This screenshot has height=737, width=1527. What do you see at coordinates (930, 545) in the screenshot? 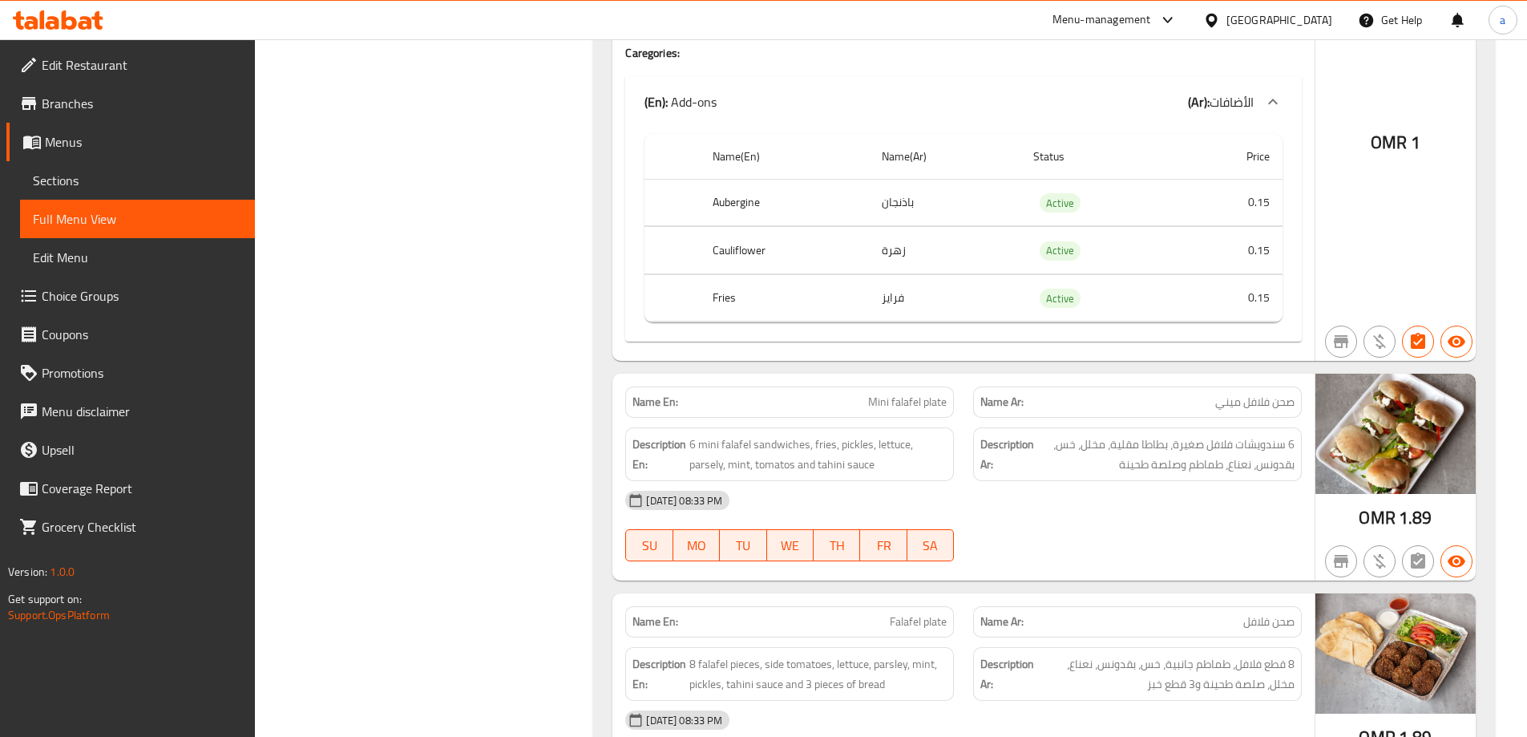
I see `button: SA` at bounding box center [930, 545].